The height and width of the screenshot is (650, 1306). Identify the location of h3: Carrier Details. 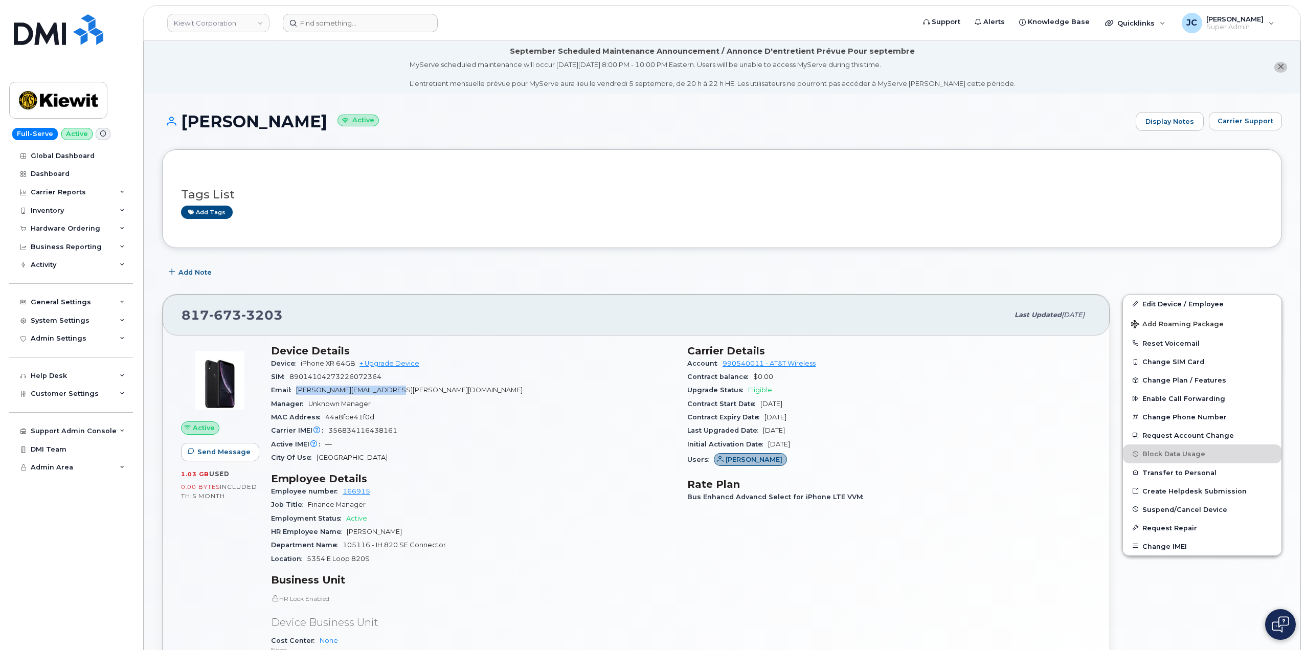
(889, 351).